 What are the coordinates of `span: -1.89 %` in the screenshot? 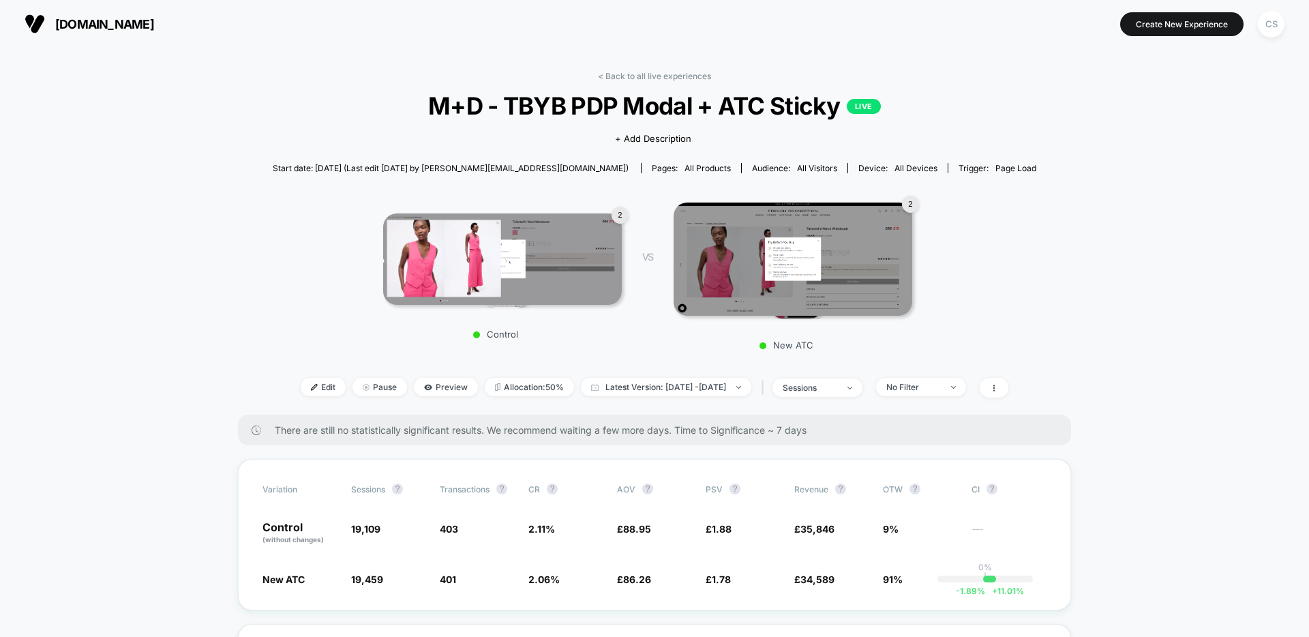 It's located at (970, 590).